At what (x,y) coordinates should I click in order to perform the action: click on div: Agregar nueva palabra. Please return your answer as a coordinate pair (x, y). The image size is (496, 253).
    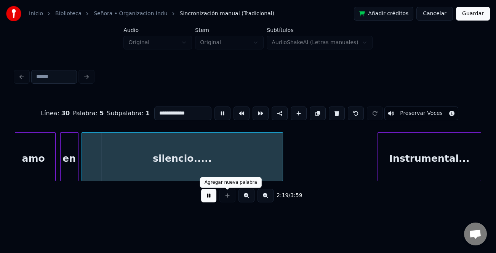
    Looking at the image, I should click on (231, 183).